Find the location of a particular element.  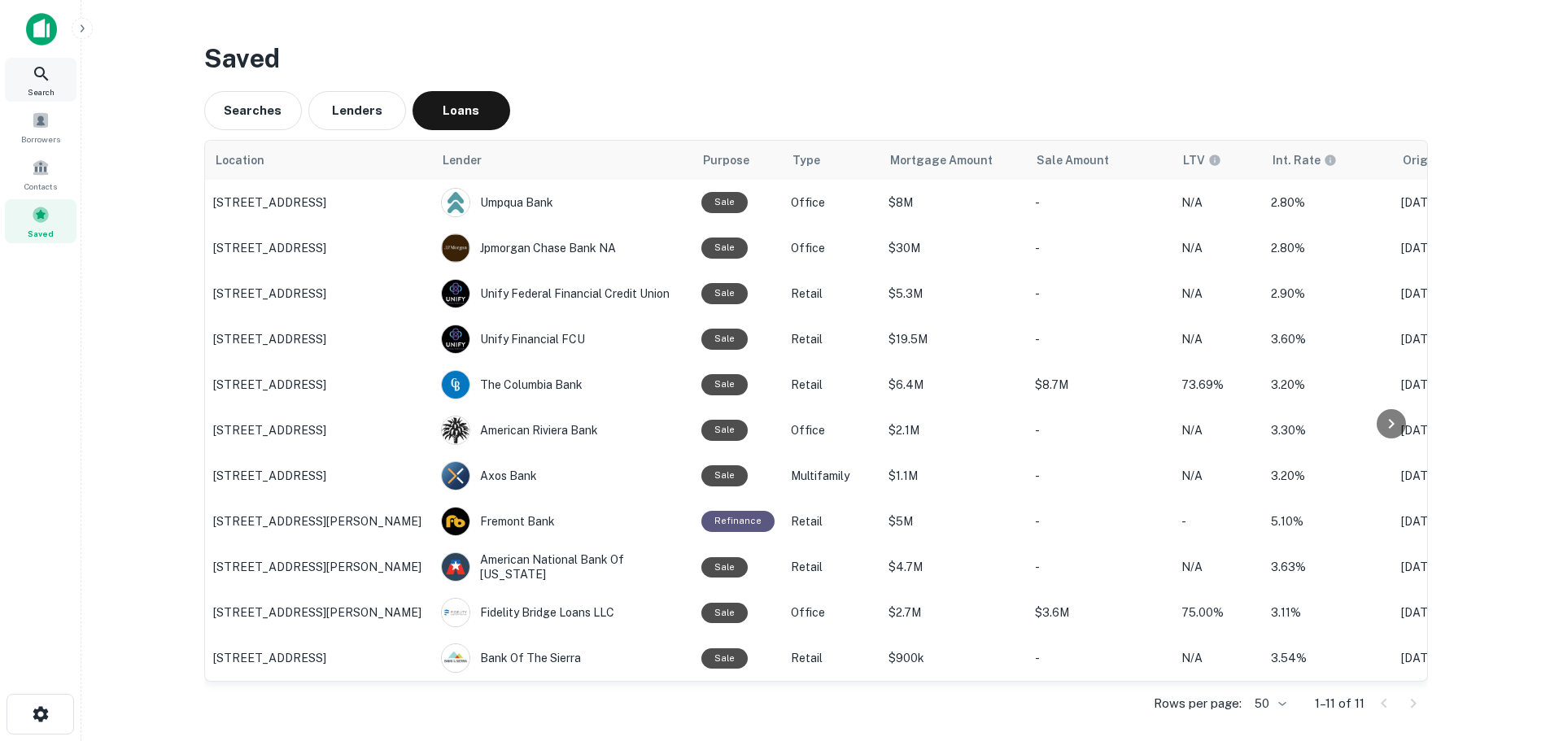

span: Sale Amount is located at coordinates (1072, 160).